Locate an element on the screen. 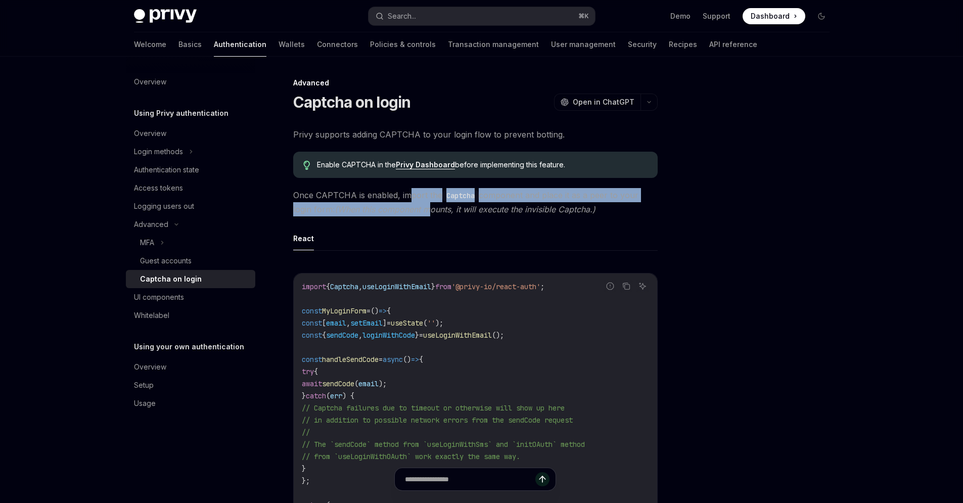 This screenshot has height=503, width=963. button: Open in ChatGPT is located at coordinates (597, 102).